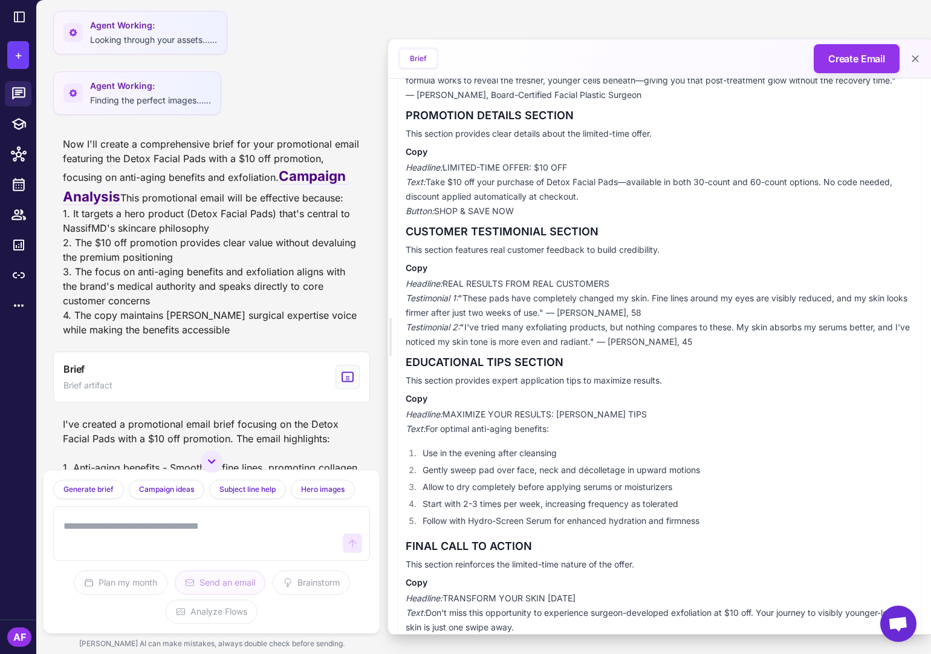 This screenshot has width=931, height=654. Describe the element at coordinates (666, 487) in the screenshot. I see `li: Allow to dry completely before applying serums or moisturizers` at that location.